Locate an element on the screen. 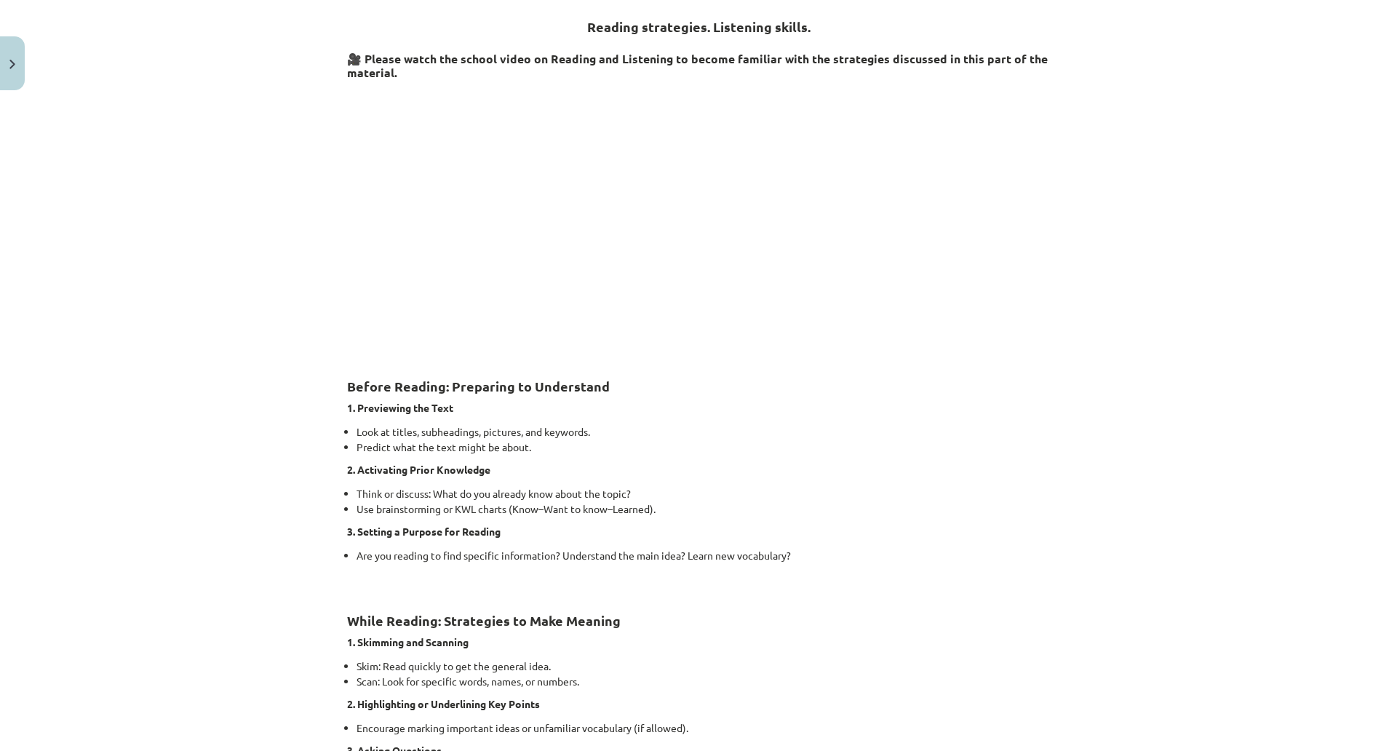 The image size is (1397, 751). strong: 🎥 Please watch the school video on Reading and Listening to become familiar with the strategies d... is located at coordinates (697, 65).